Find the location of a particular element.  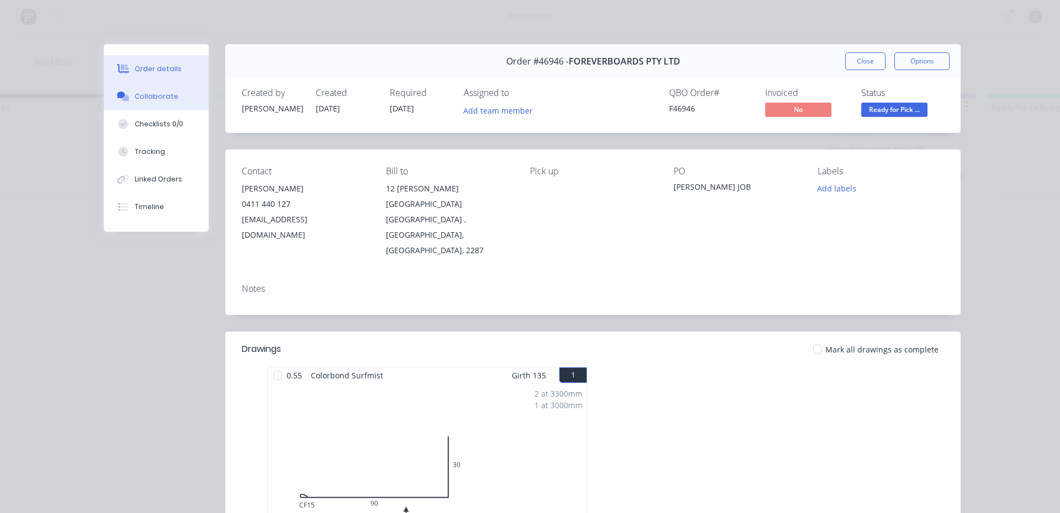

button: Order details is located at coordinates (156, 69).